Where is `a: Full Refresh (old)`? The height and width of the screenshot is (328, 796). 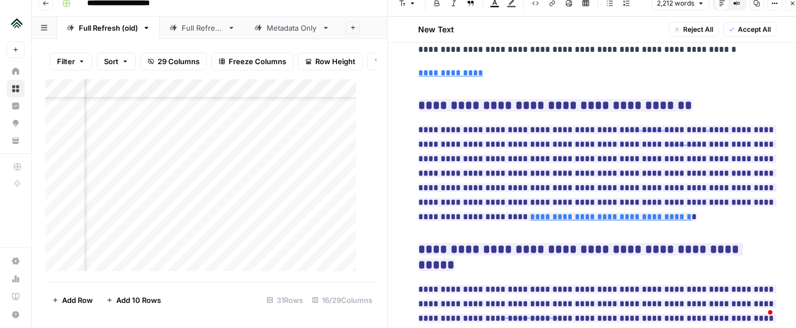
a: Full Refresh (old) is located at coordinates (108, 28).